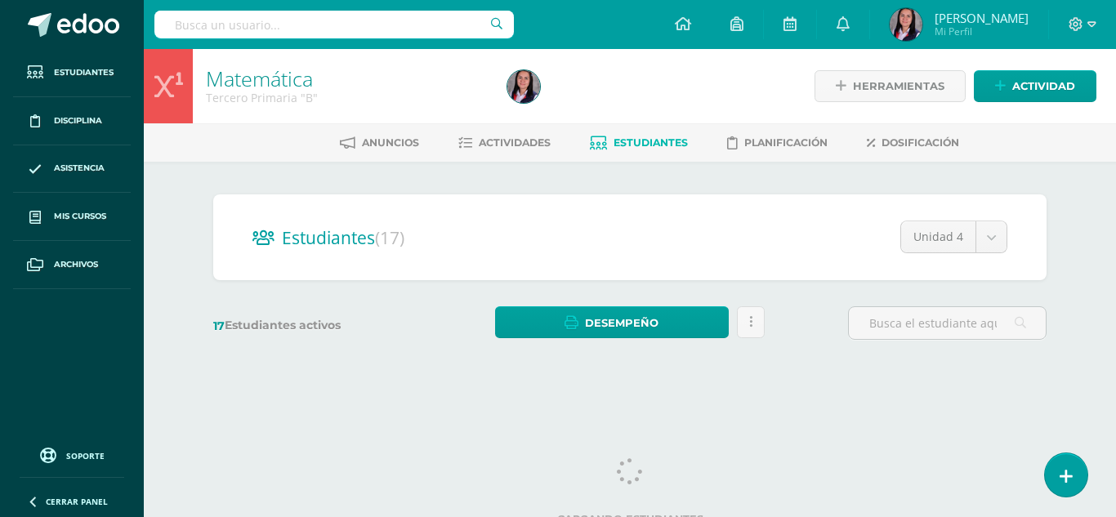  Describe the element at coordinates (72, 454) in the screenshot. I see `a: Soporte` at that location.